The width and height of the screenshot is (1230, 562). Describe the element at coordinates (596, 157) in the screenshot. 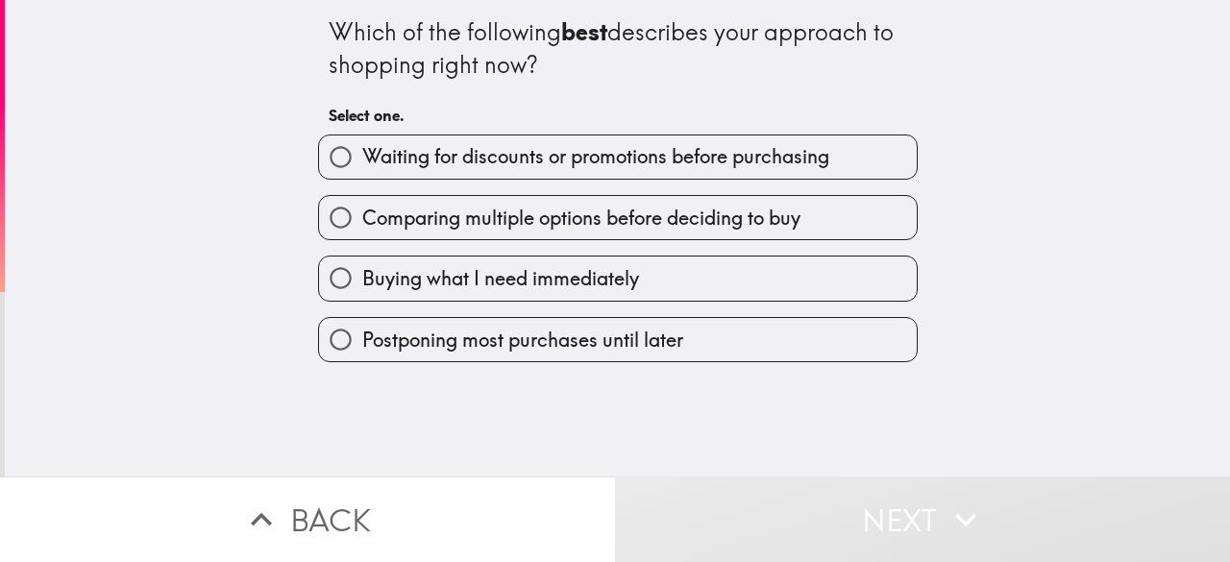

I see `span: Waiting for discounts or promotions before purchasing` at that location.